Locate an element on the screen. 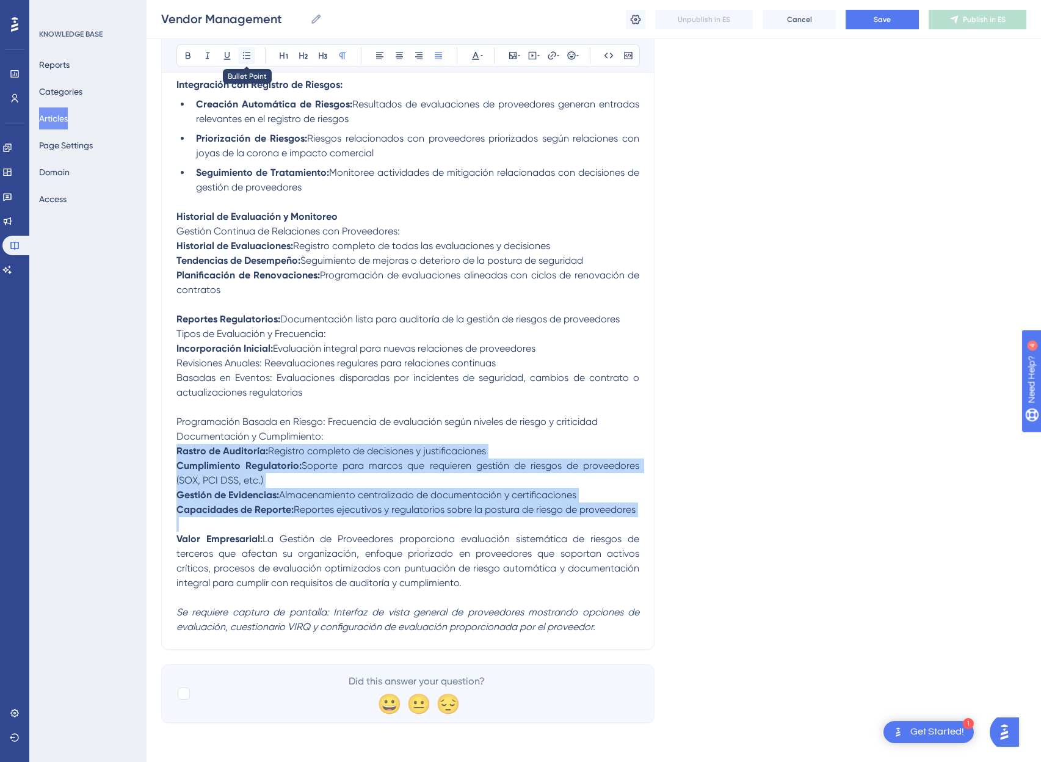 This screenshot has width=1041, height=762. strong: Integración con Registro de Riesgos: is located at coordinates (259, 84).